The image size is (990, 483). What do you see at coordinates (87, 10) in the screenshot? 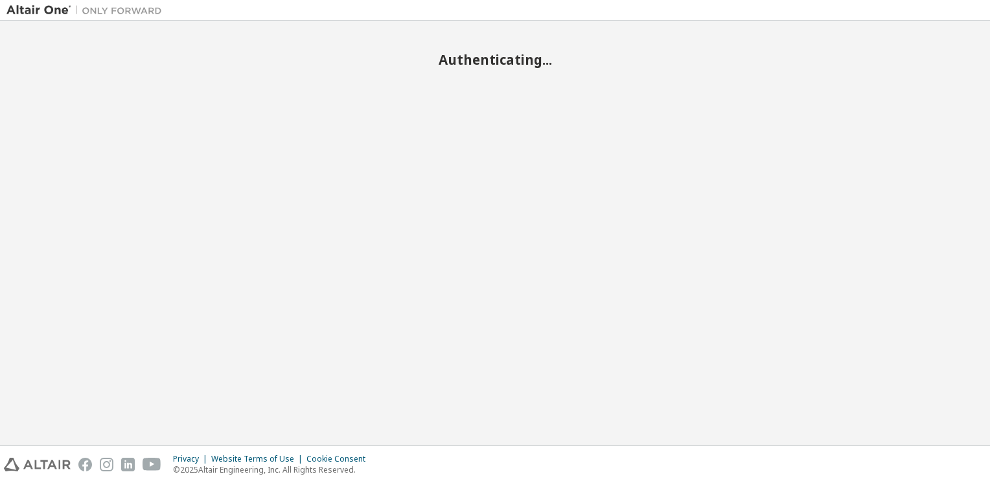
I see `img: Altair One` at bounding box center [87, 10].